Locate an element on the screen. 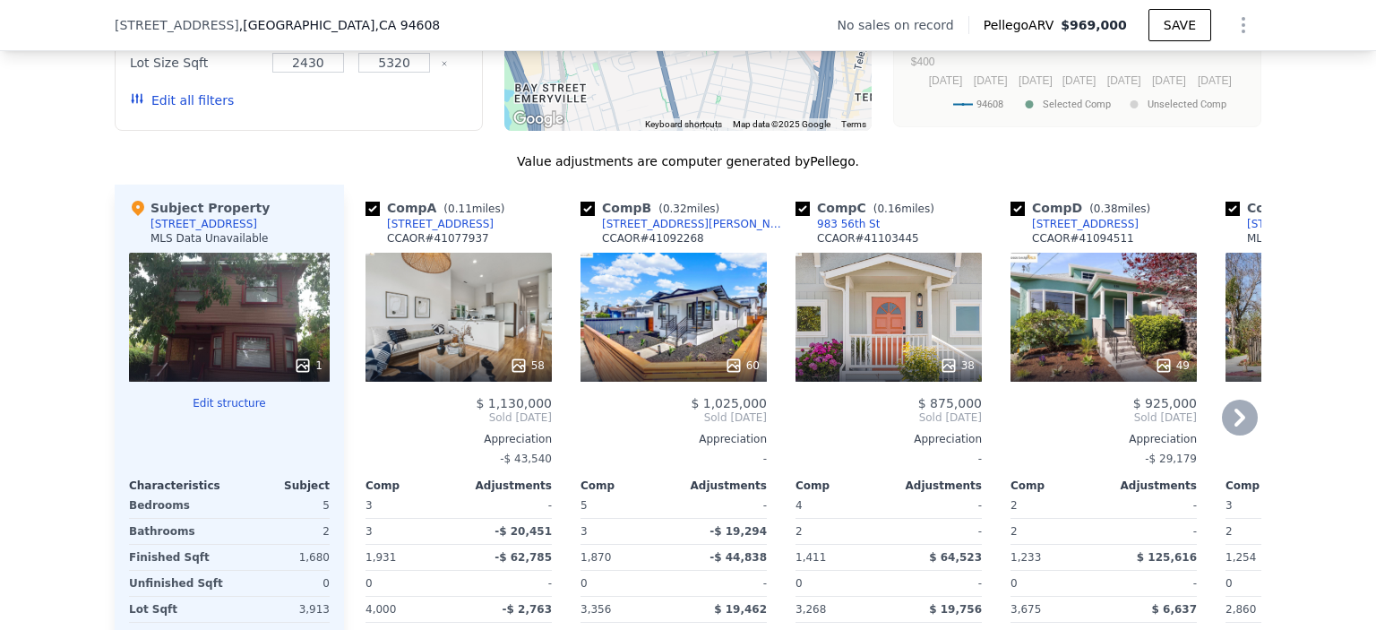 This screenshot has height=630, width=1376. span: -$ 19,294 is located at coordinates (738, 531).